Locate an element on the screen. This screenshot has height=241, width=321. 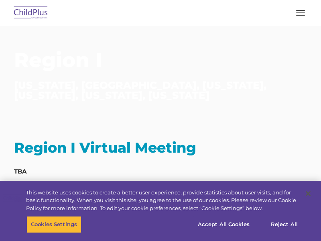
button: Close is located at coordinates (308, 193).